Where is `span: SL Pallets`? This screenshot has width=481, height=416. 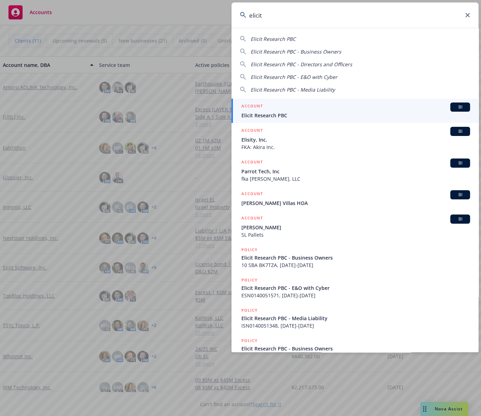
span: SL Pallets is located at coordinates (355, 235).